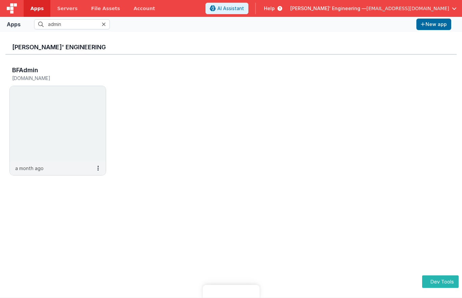 This screenshot has width=462, height=298. Describe the element at coordinates (25, 70) in the screenshot. I see `h3: BFAdmin` at that location.